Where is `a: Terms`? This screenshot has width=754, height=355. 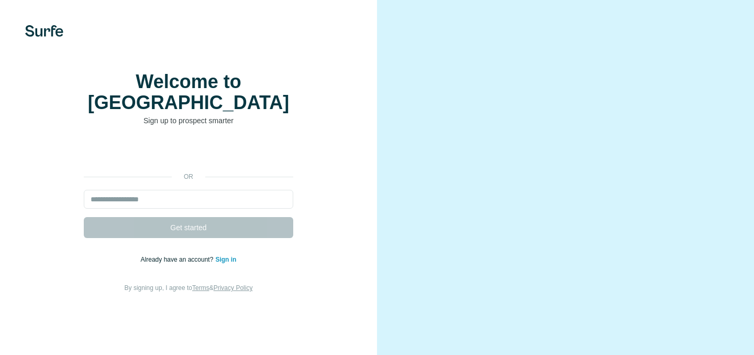
a: Terms is located at coordinates (201, 288).